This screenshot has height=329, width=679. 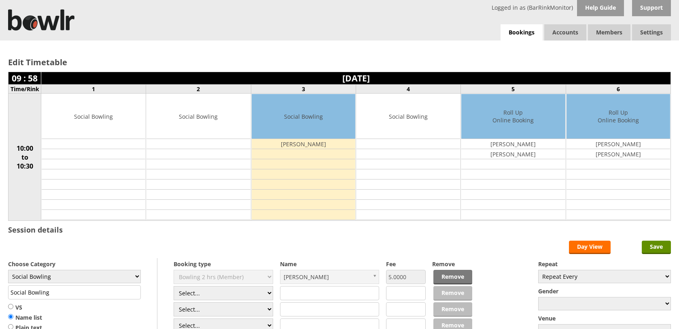 What do you see at coordinates (566, 32) in the screenshot?
I see `span: Accounts` at bounding box center [566, 32].